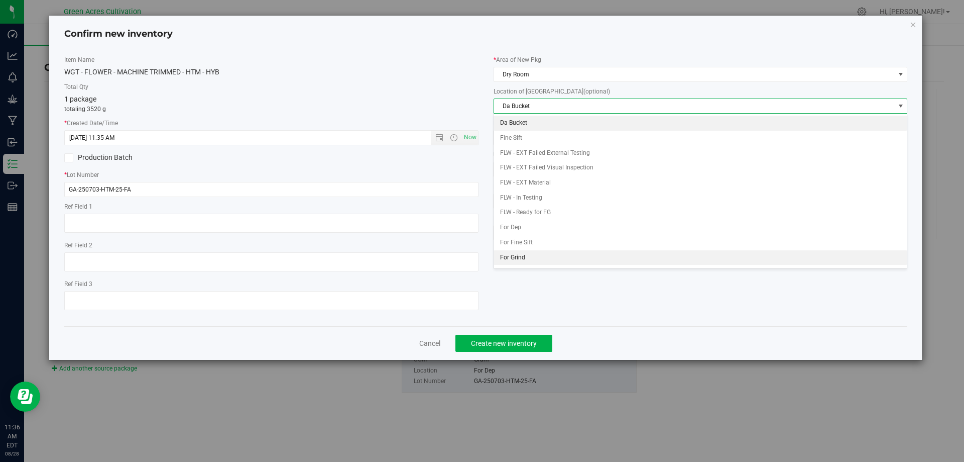  Describe the element at coordinates (701, 183) in the screenshot. I see `li: FLW - EXT Material` at that location.